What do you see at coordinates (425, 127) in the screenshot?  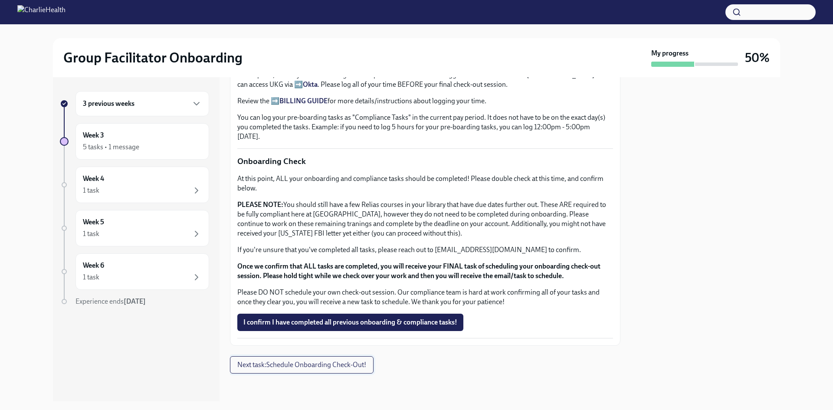 I see `p: You can log your pre-boarding tasks as "Compliance Tasks" in the current pay period. It does not ...` at bounding box center [425, 127].